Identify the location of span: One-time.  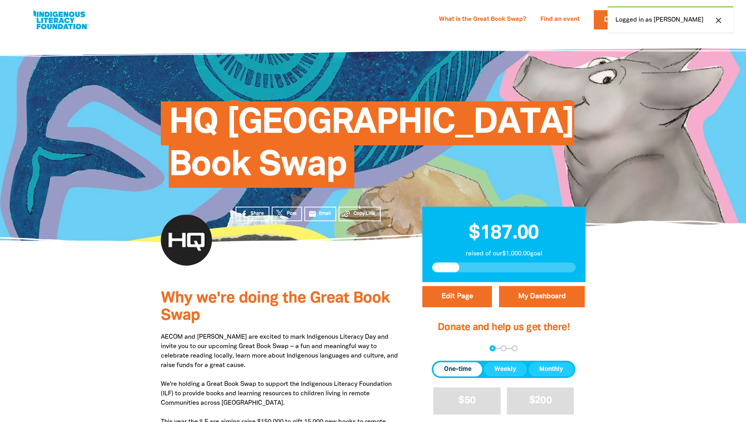
(458, 370).